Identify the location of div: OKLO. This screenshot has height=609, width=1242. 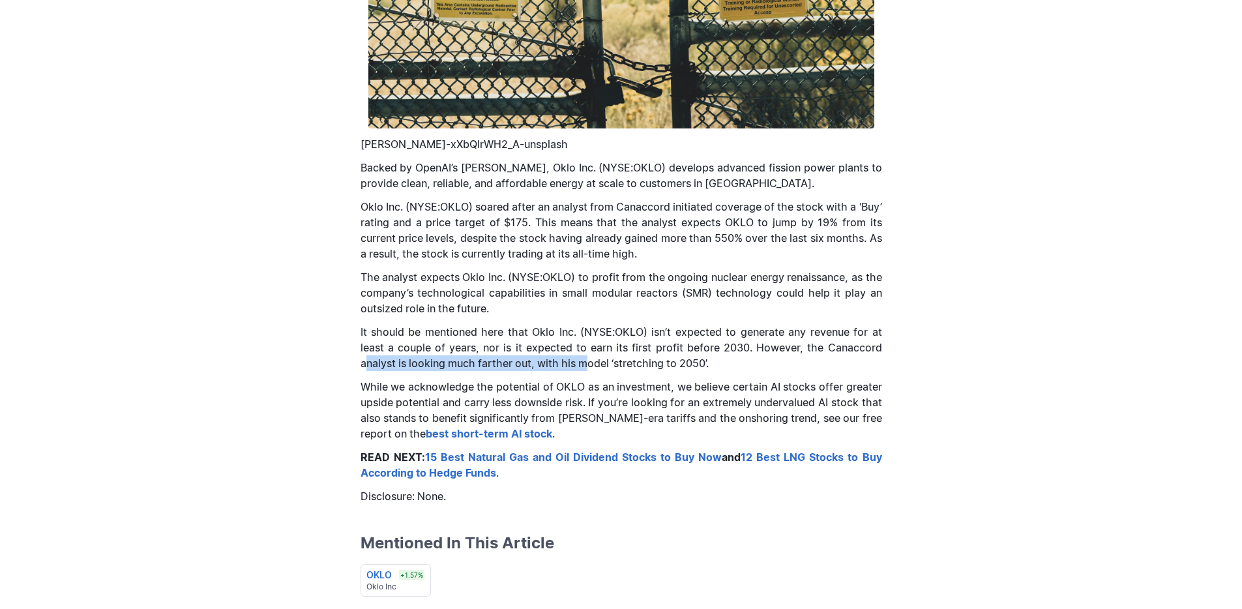
(379, 575).